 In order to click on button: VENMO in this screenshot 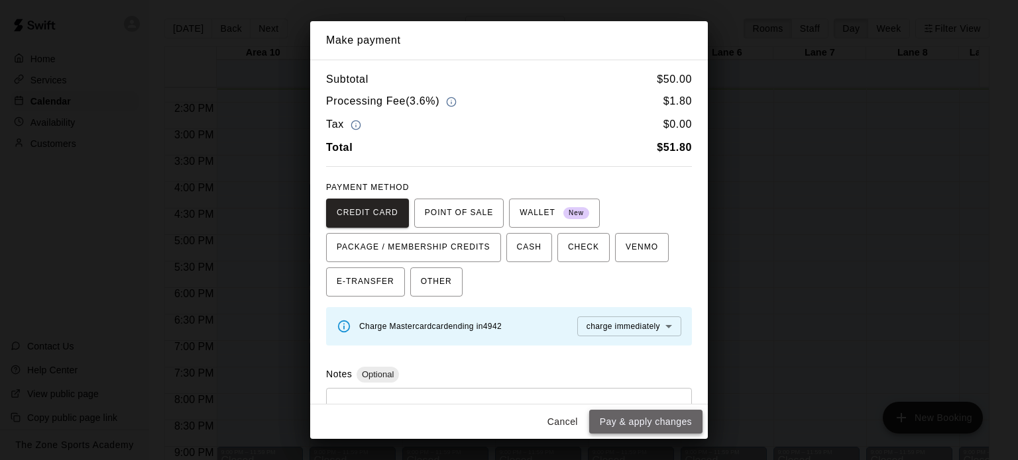, I will do `click(641, 248)`.